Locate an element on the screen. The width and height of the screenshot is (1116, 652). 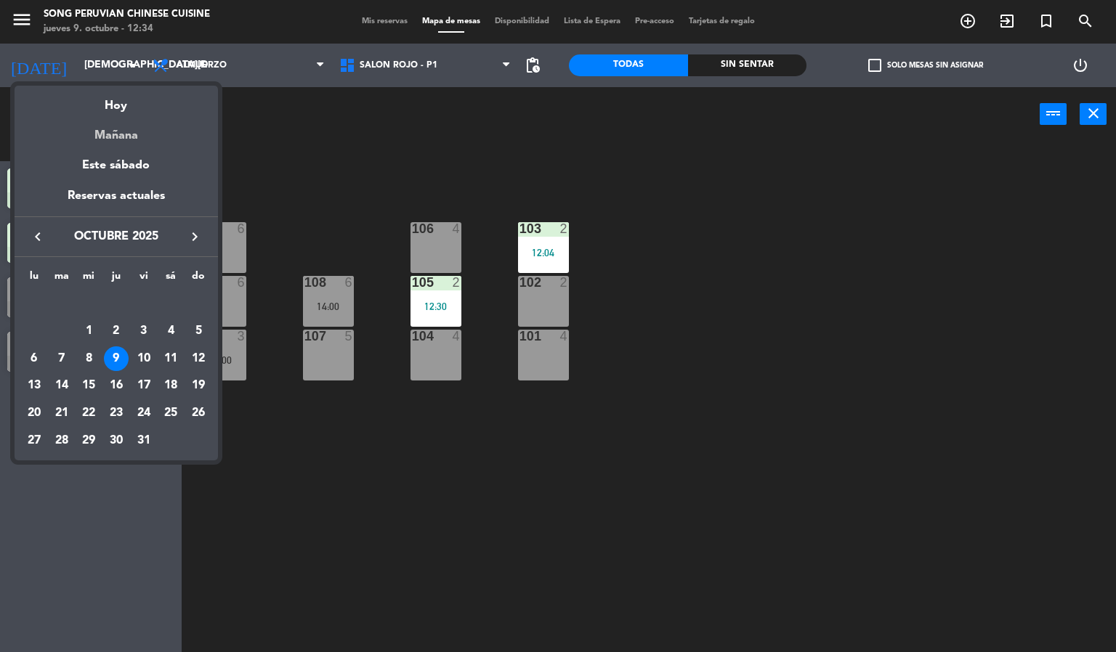
td: 28 de octubre de 2025 is located at coordinates (62, 441).